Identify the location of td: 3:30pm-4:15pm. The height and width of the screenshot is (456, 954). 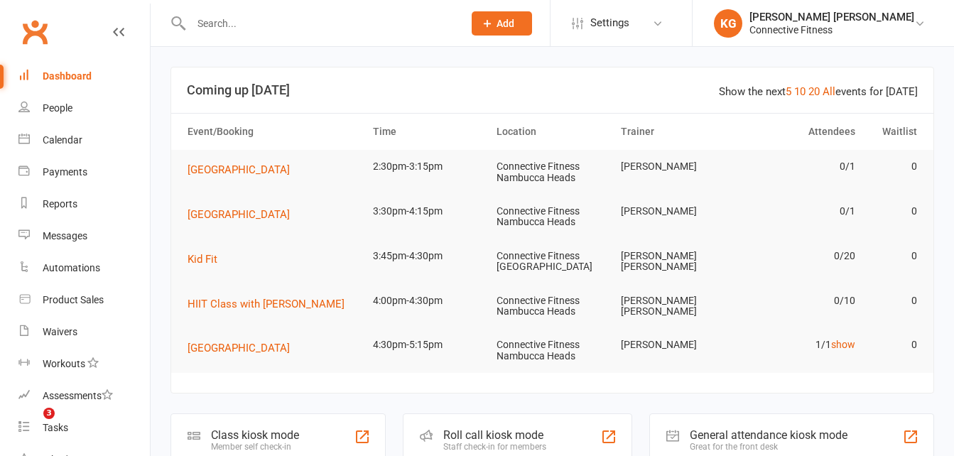
(428, 211).